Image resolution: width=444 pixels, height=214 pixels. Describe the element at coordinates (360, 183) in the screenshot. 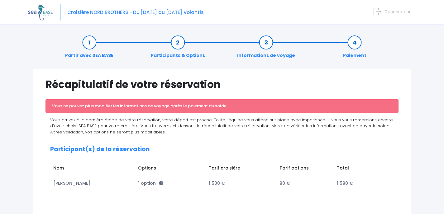

I see `td: 1 590 €` at that location.